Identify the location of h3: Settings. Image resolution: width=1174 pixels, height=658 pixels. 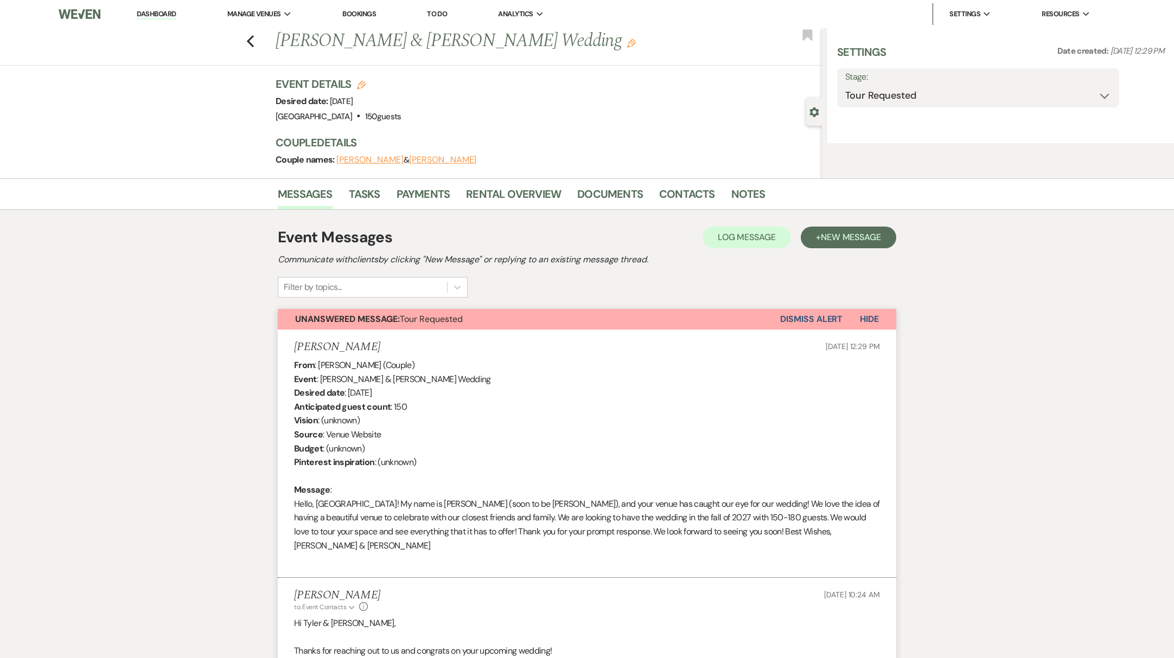
(861, 56).